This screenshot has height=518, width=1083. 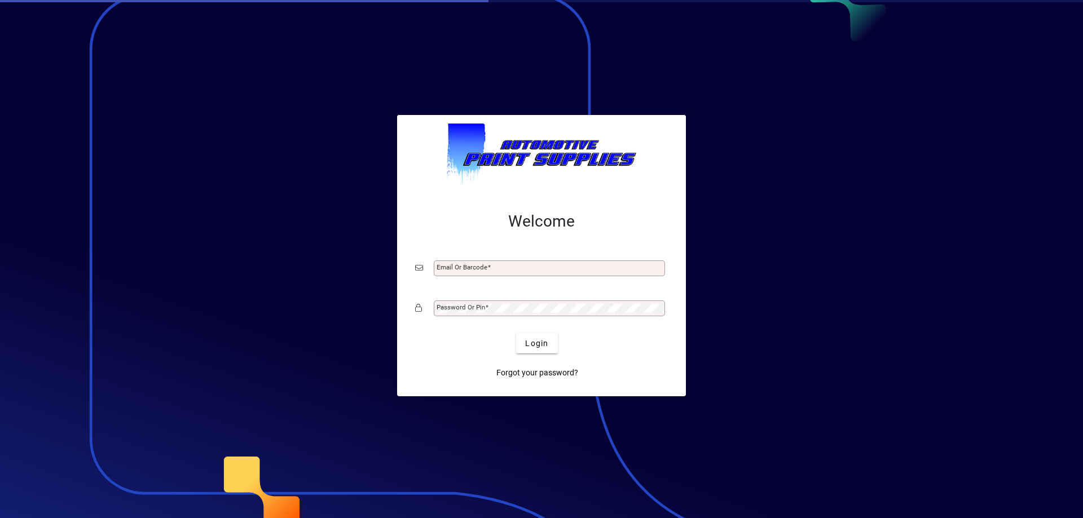 What do you see at coordinates (537, 344) in the screenshot?
I see `span: Login` at bounding box center [537, 344].